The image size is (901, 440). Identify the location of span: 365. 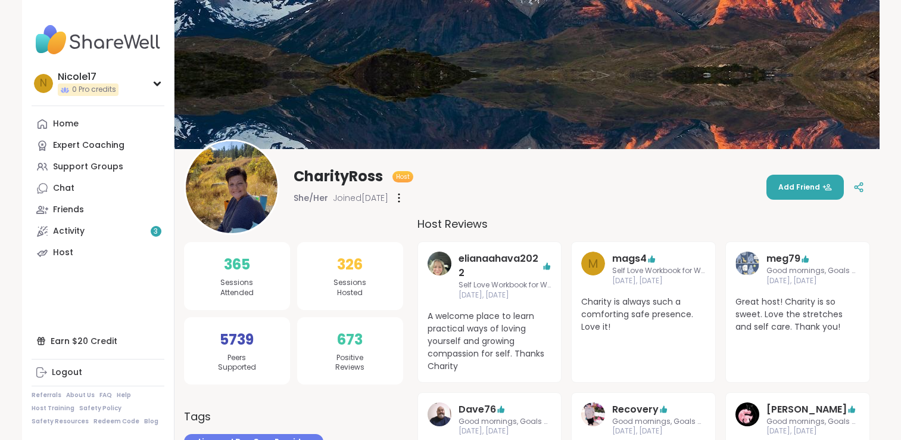
(237, 265).